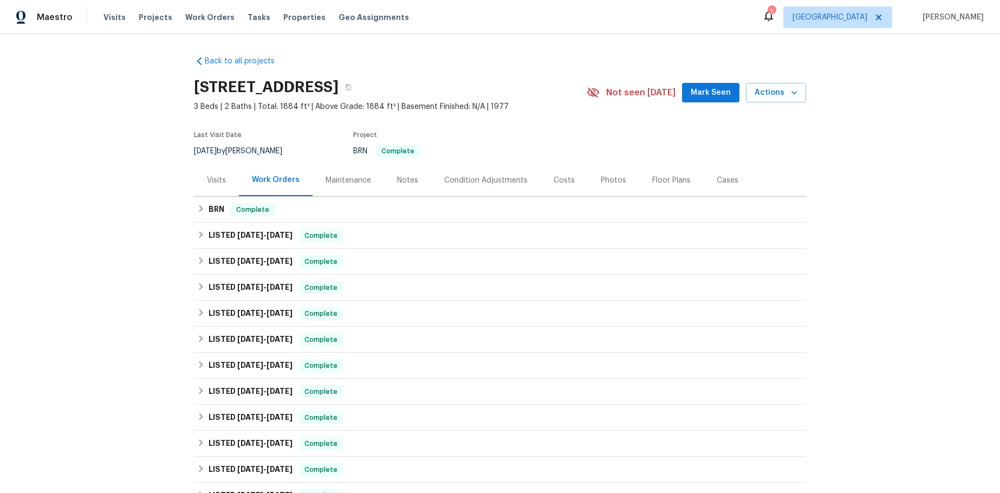 This screenshot has height=493, width=1000. Describe the element at coordinates (216, 210) in the screenshot. I see `h6: BRN` at that location.